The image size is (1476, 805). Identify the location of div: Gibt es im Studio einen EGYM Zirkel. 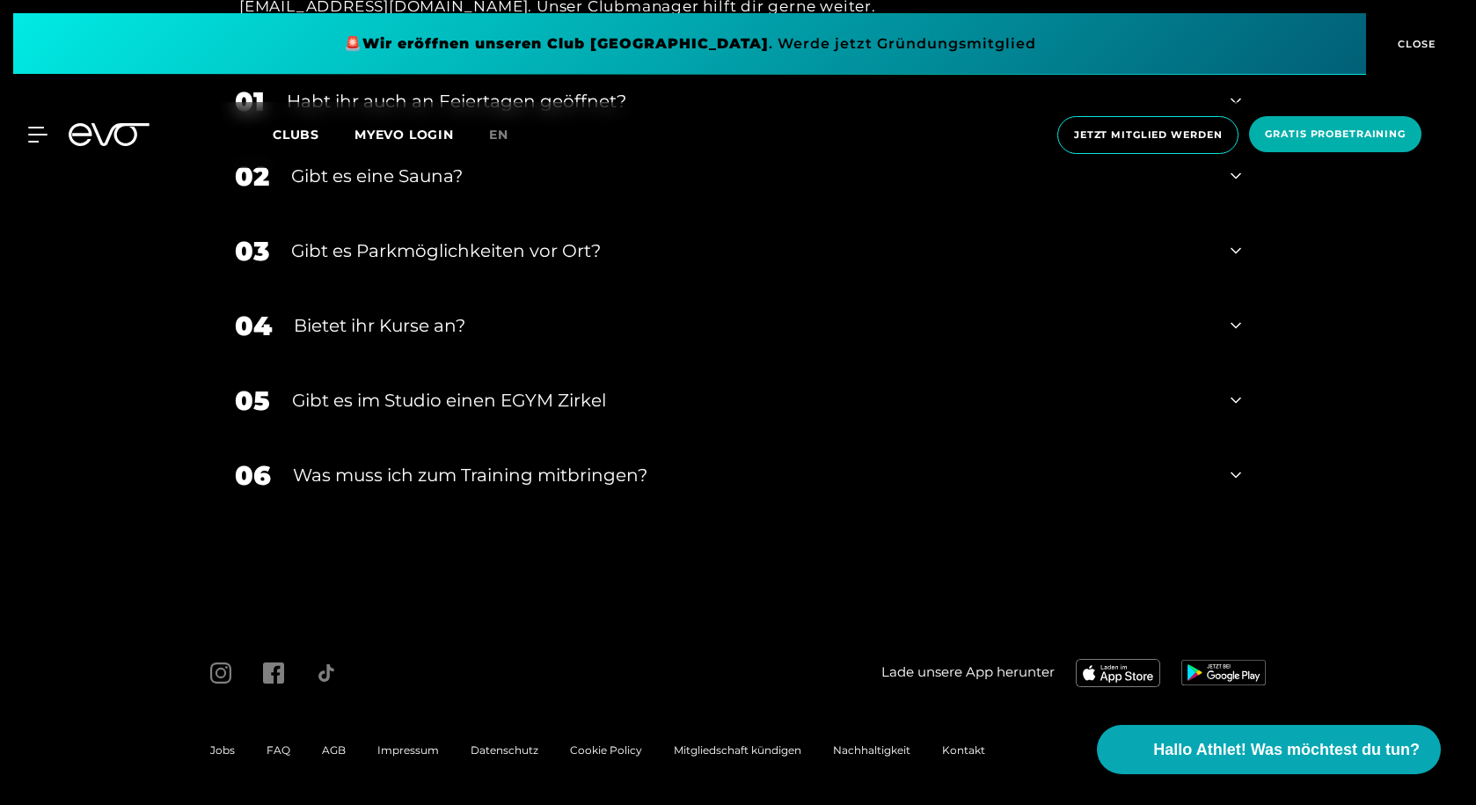
(750, 400).